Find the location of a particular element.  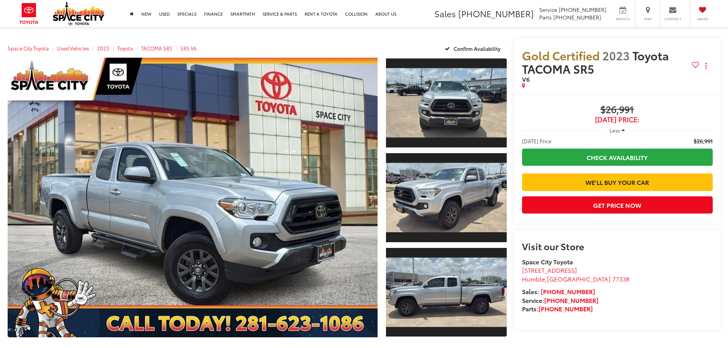

span: TACOMA SR5 is located at coordinates (157, 48).